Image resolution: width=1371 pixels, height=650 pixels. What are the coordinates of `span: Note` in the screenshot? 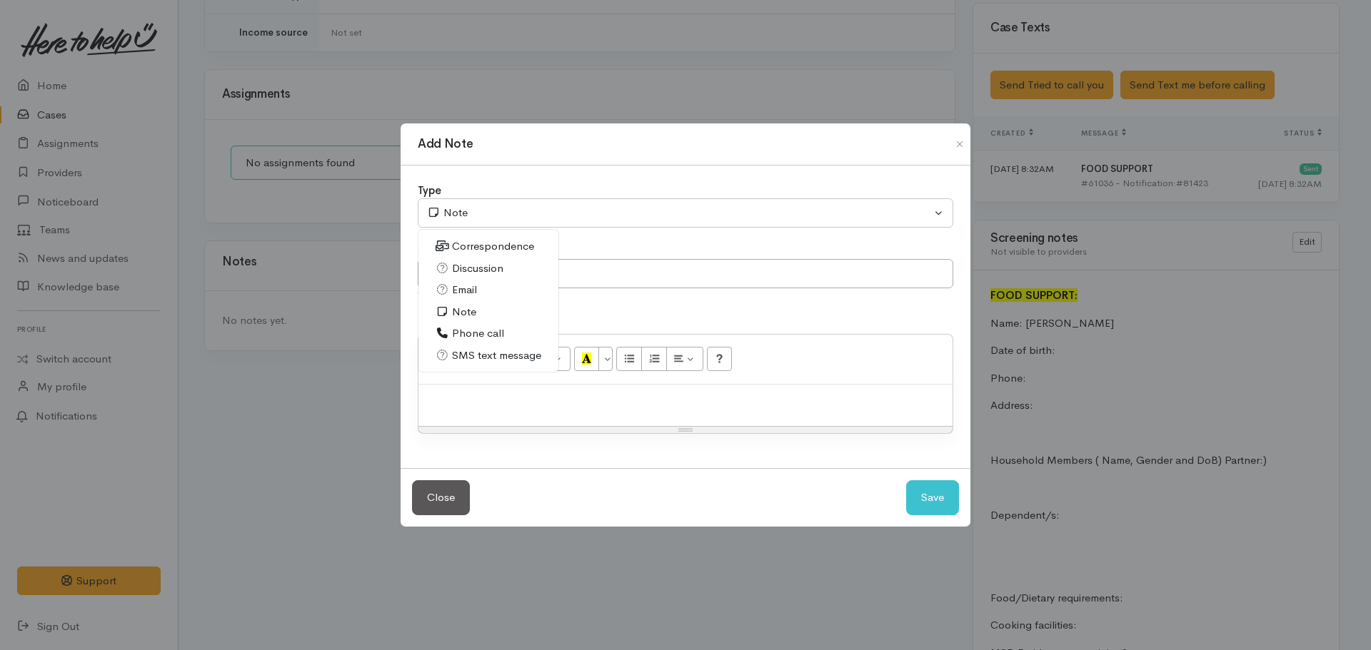 It's located at (464, 312).